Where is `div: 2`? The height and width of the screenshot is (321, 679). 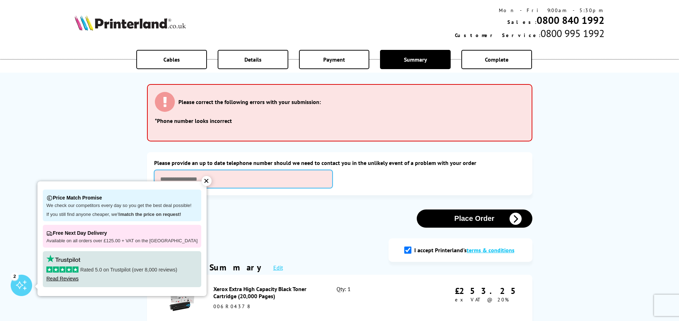 div: 2 is located at coordinates (15, 276).